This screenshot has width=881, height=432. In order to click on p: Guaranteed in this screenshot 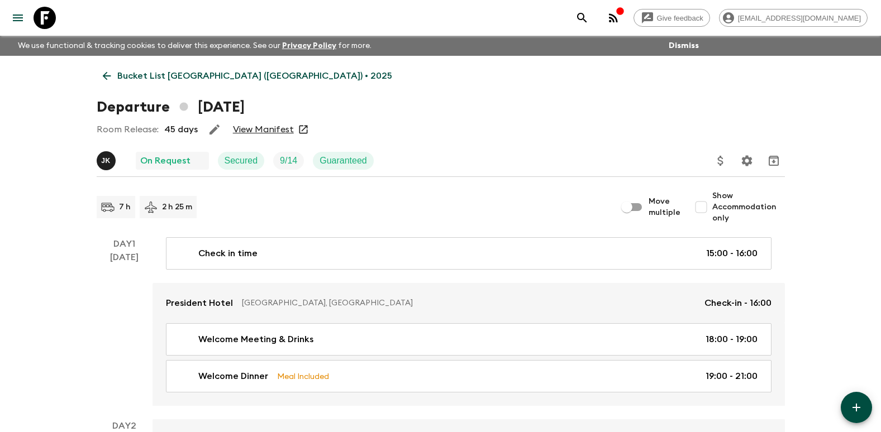, I will do `click(343, 161)`.